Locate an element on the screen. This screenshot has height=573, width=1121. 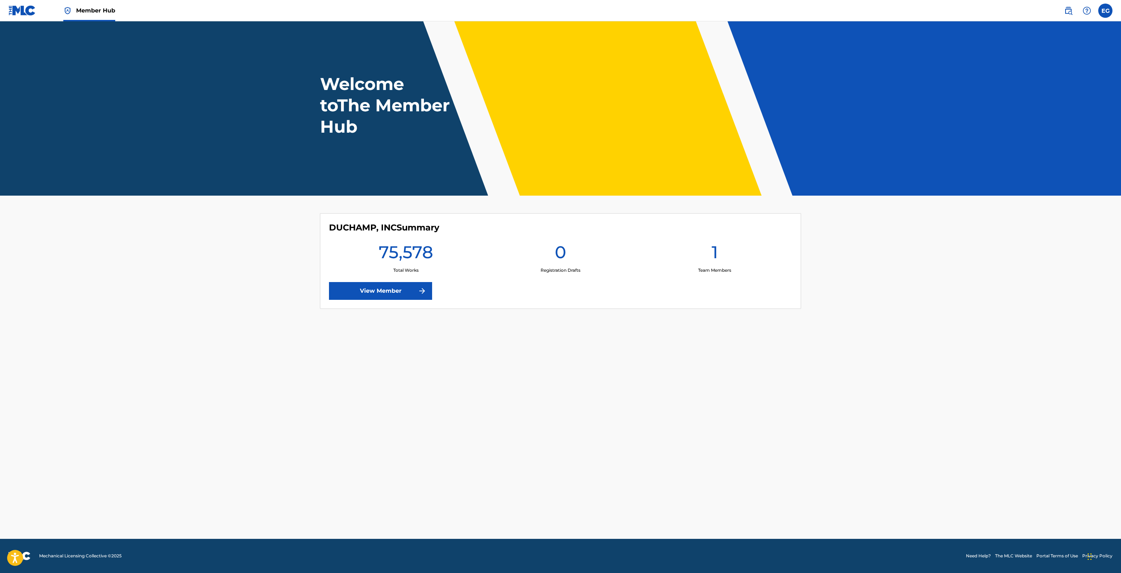
p: Registration Drafts is located at coordinates (560, 270).